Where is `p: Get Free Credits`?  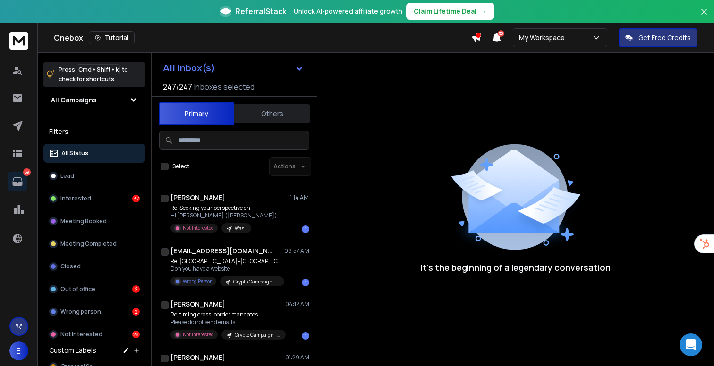
p: Get Free Credits is located at coordinates (664, 38).